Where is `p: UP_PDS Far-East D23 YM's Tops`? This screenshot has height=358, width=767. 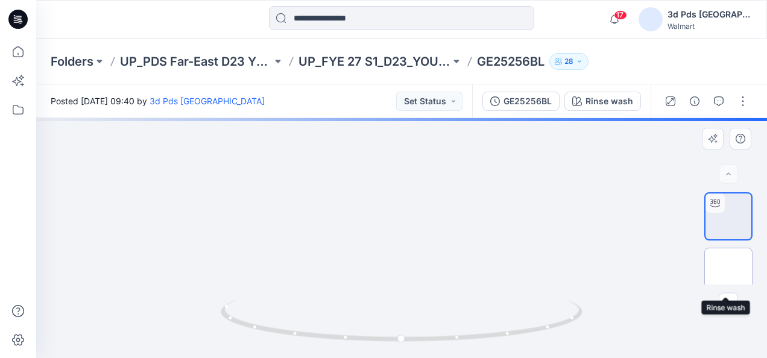
p: UP_PDS Far-East D23 YM's Tops is located at coordinates (196, 61).